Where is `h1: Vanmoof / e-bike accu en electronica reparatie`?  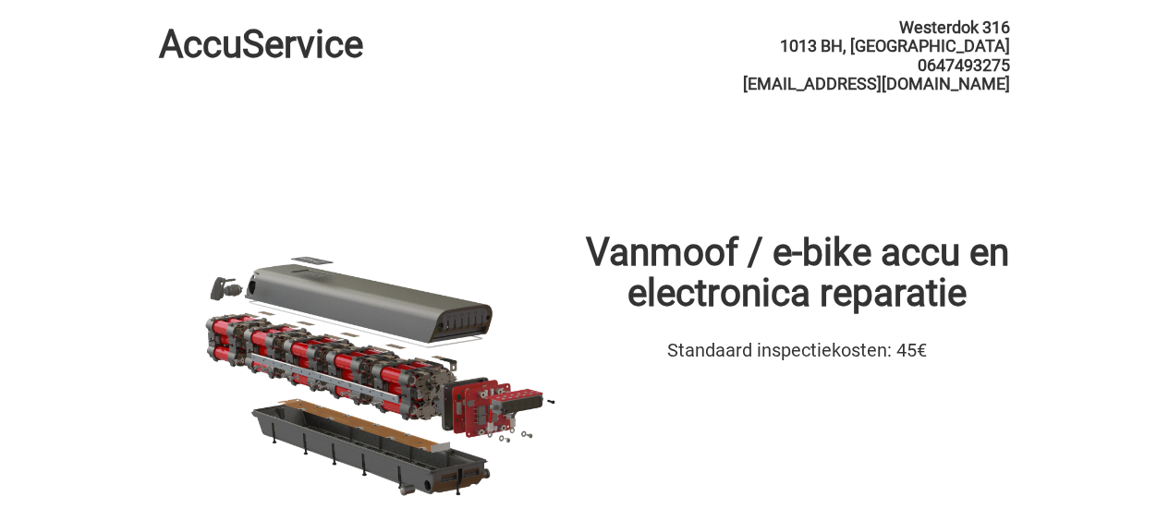 h1: Vanmoof / e-bike accu en electronica reparatie is located at coordinates (798, 273).